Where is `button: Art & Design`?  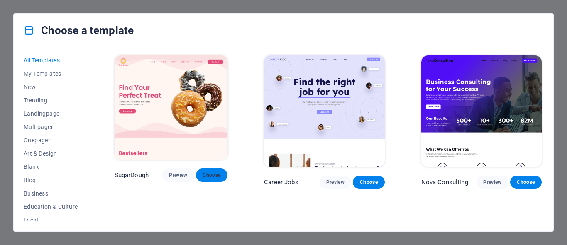 button: Art & Design is located at coordinates (51, 153).